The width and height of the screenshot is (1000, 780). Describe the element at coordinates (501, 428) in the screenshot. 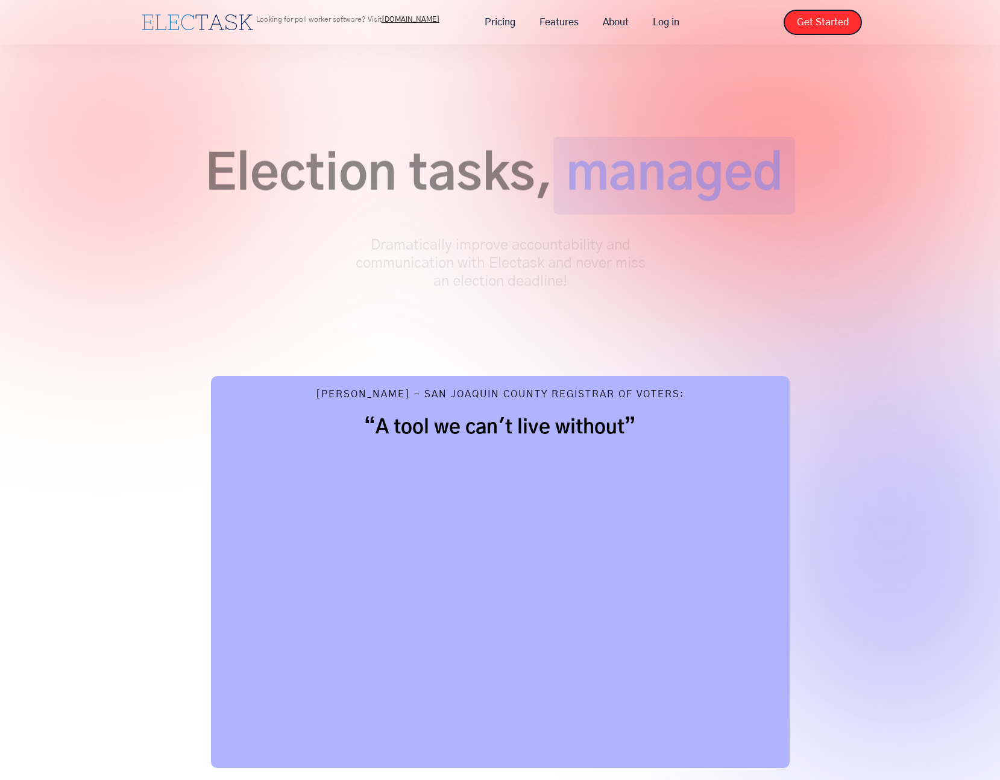

I see `h2: “A tool we can't live without”` at that location.